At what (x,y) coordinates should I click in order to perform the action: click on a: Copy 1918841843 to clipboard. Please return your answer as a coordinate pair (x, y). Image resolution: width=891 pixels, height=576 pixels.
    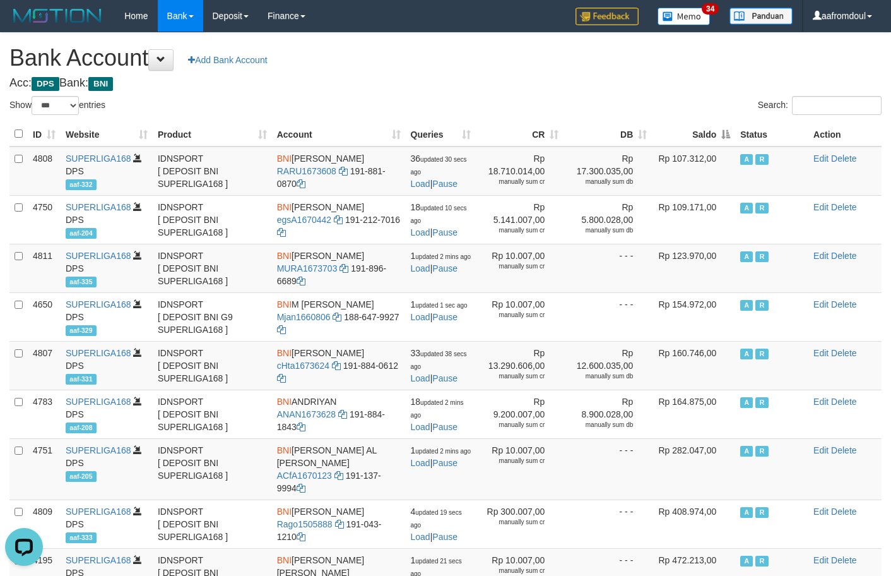
    Looking at the image, I should click on (301, 427).